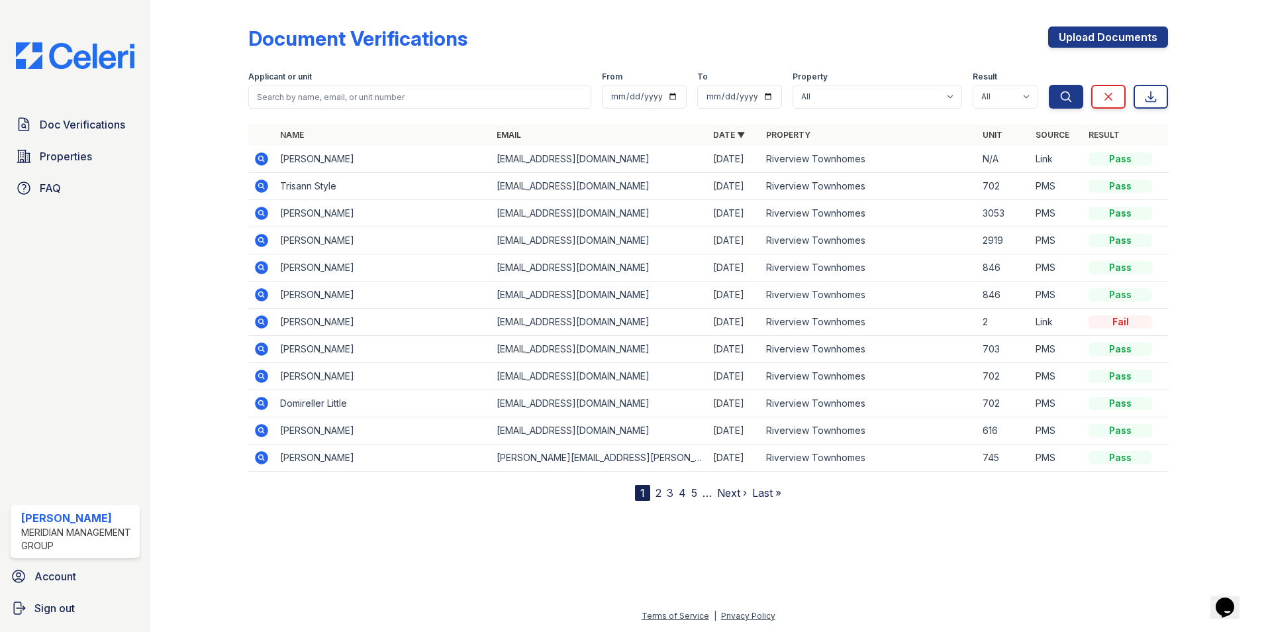  Describe the element at coordinates (1104, 134) in the screenshot. I see `a: Result` at that location.